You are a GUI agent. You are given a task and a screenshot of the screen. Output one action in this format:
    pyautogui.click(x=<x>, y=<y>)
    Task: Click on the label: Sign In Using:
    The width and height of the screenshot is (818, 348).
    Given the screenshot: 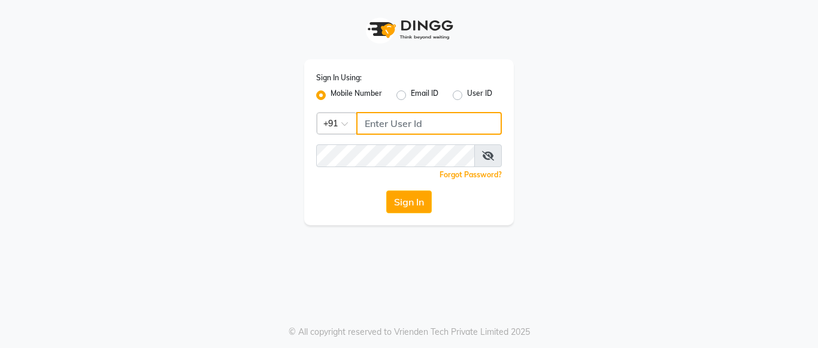 What is the action you would take?
    pyautogui.click(x=339, y=78)
    